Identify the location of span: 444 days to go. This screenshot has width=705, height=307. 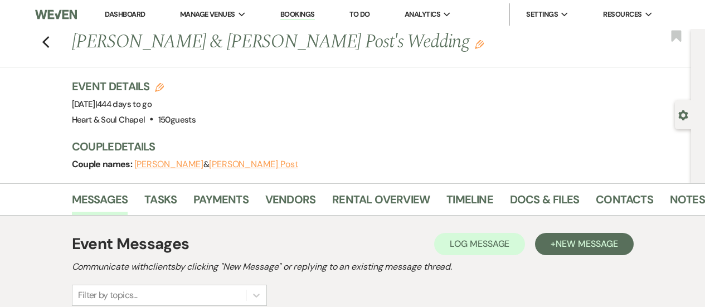
(124, 104).